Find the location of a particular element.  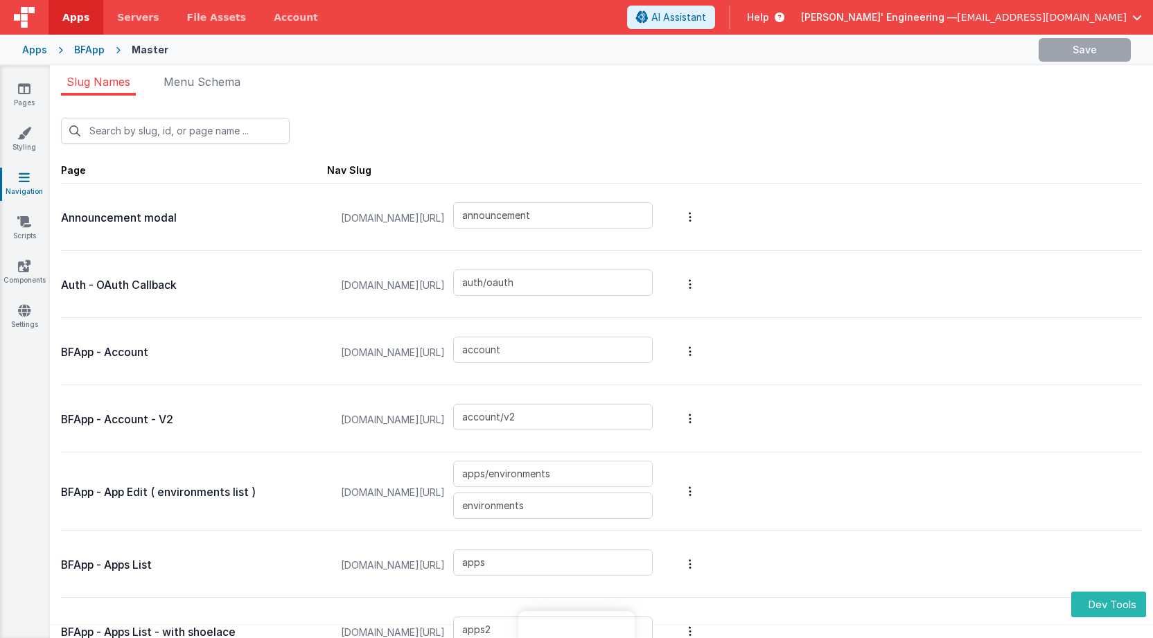

p: BFApp - Account - V2 is located at coordinates (194, 420).